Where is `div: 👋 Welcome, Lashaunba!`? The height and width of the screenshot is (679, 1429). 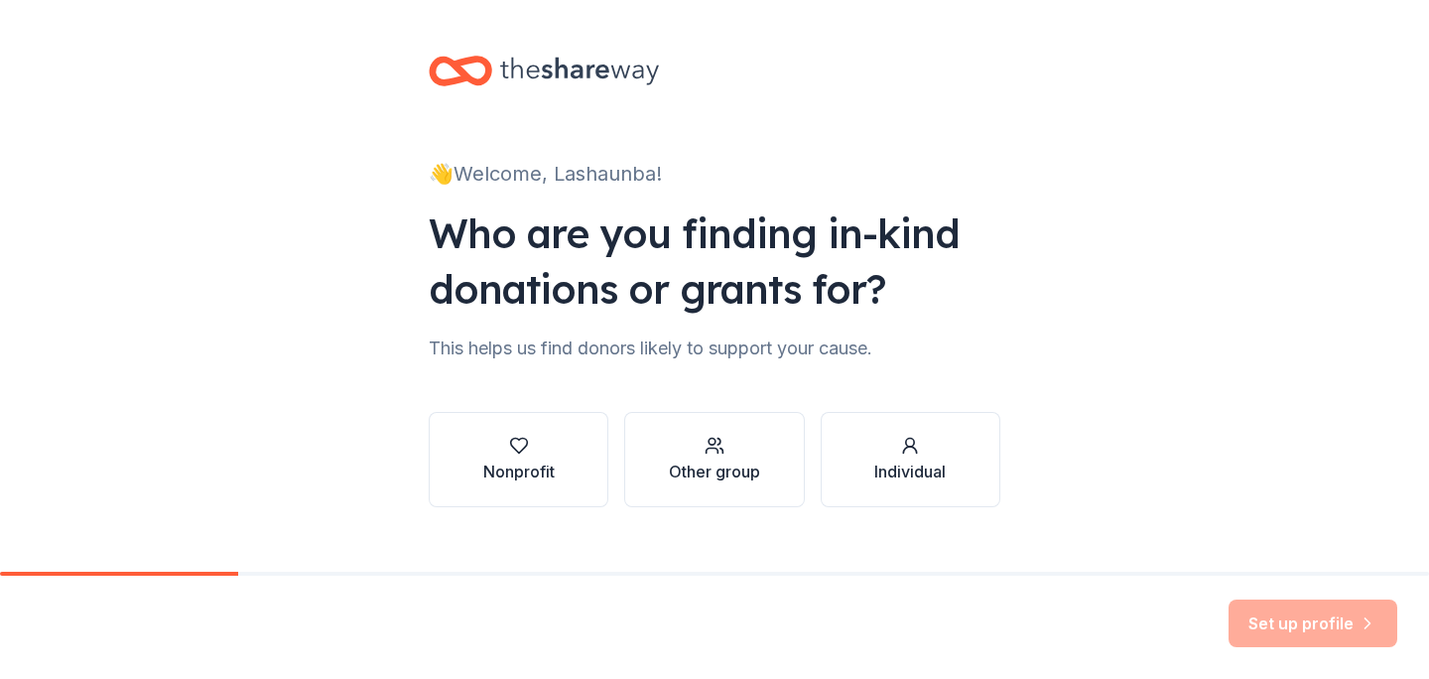
div: 👋 Welcome, Lashaunba! is located at coordinates (714, 174).